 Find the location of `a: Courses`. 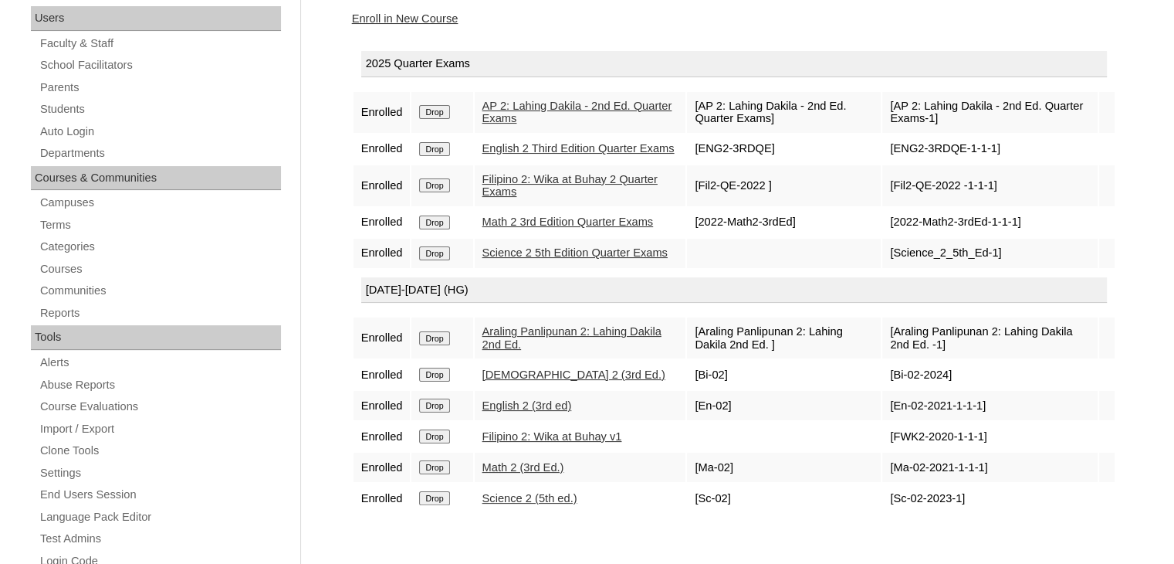

a: Courses is located at coordinates (160, 269).